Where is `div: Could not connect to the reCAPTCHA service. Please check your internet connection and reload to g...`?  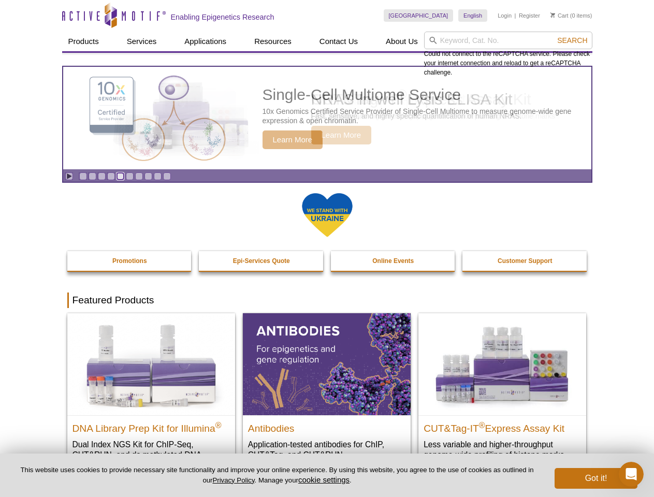
div: Could not connect to the reCAPTCHA service. Please check your internet connection and reload to g... is located at coordinates (508, 54).